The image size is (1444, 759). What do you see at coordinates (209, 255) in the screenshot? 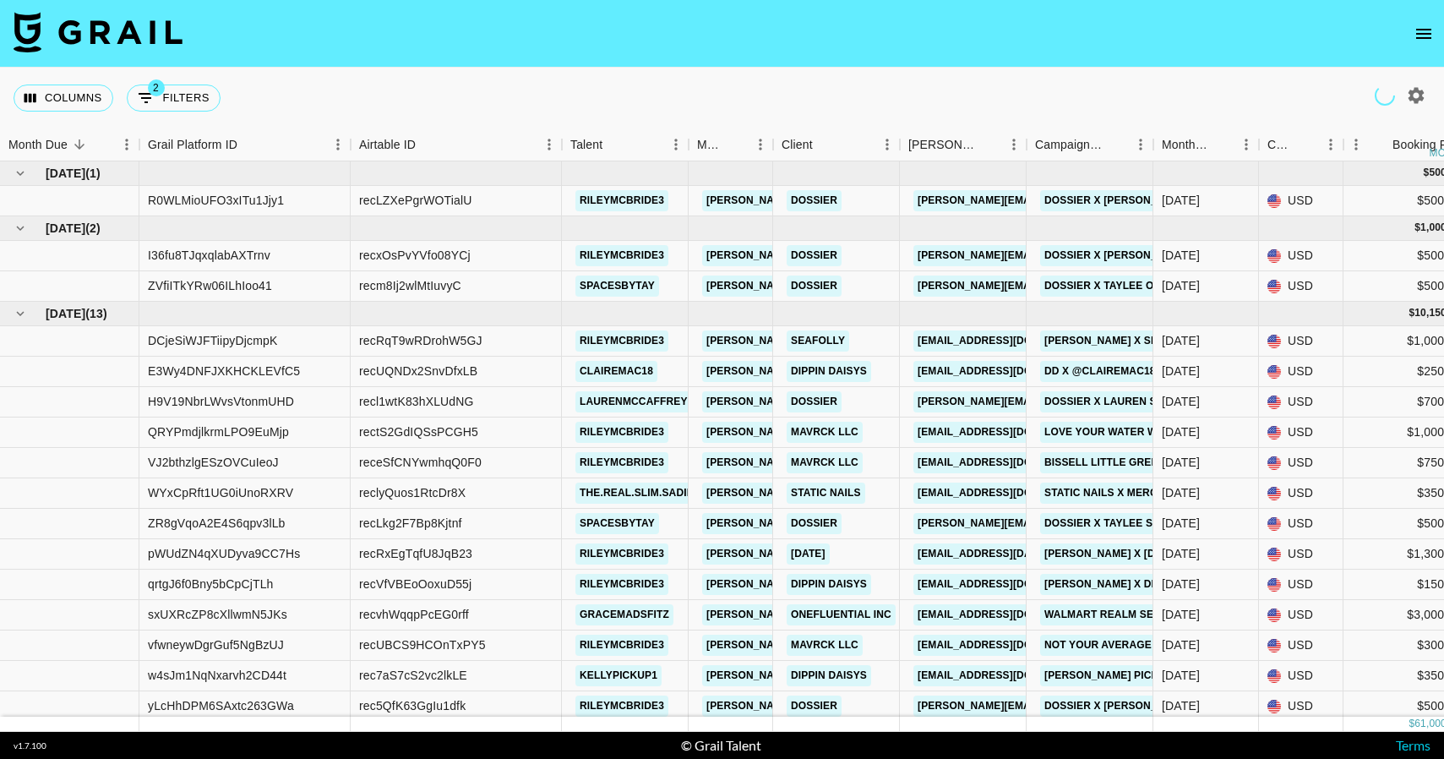
I see `div: I36fu8TJqxqlabAXTrnv` at bounding box center [209, 255].